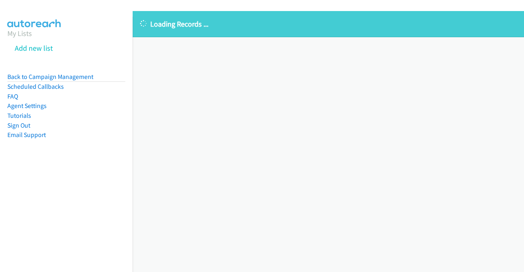  What do you see at coordinates (328, 24) in the screenshot?
I see `p: Loading Records ...` at bounding box center [328, 24].